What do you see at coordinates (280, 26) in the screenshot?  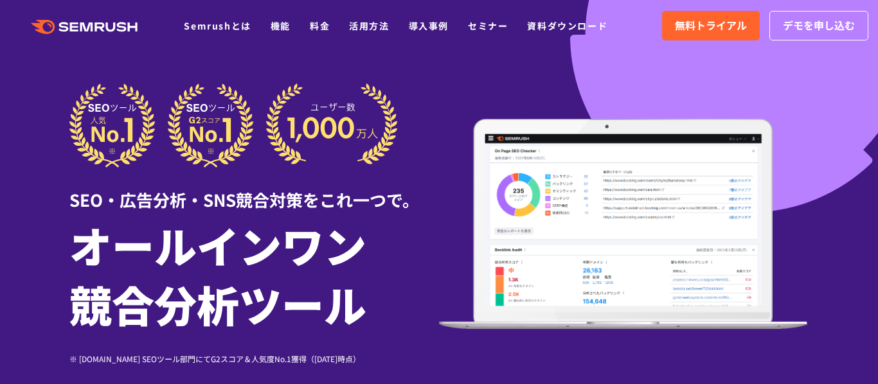 I see `a: 機能` at bounding box center [280, 26].